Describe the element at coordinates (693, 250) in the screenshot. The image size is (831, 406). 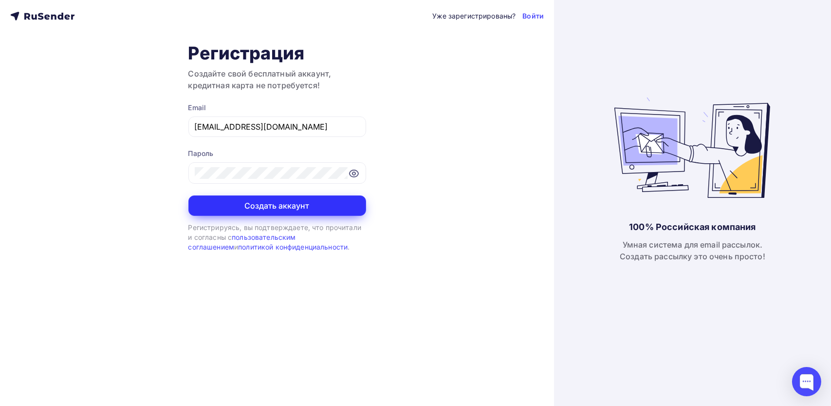
I see `div: Умная система для email рассылок. Создать рассылку это очень просто!` at that location.